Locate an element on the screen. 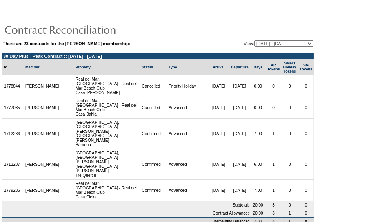 The image size is (371, 222). td: Contract Allowance: is located at coordinates (126, 213).